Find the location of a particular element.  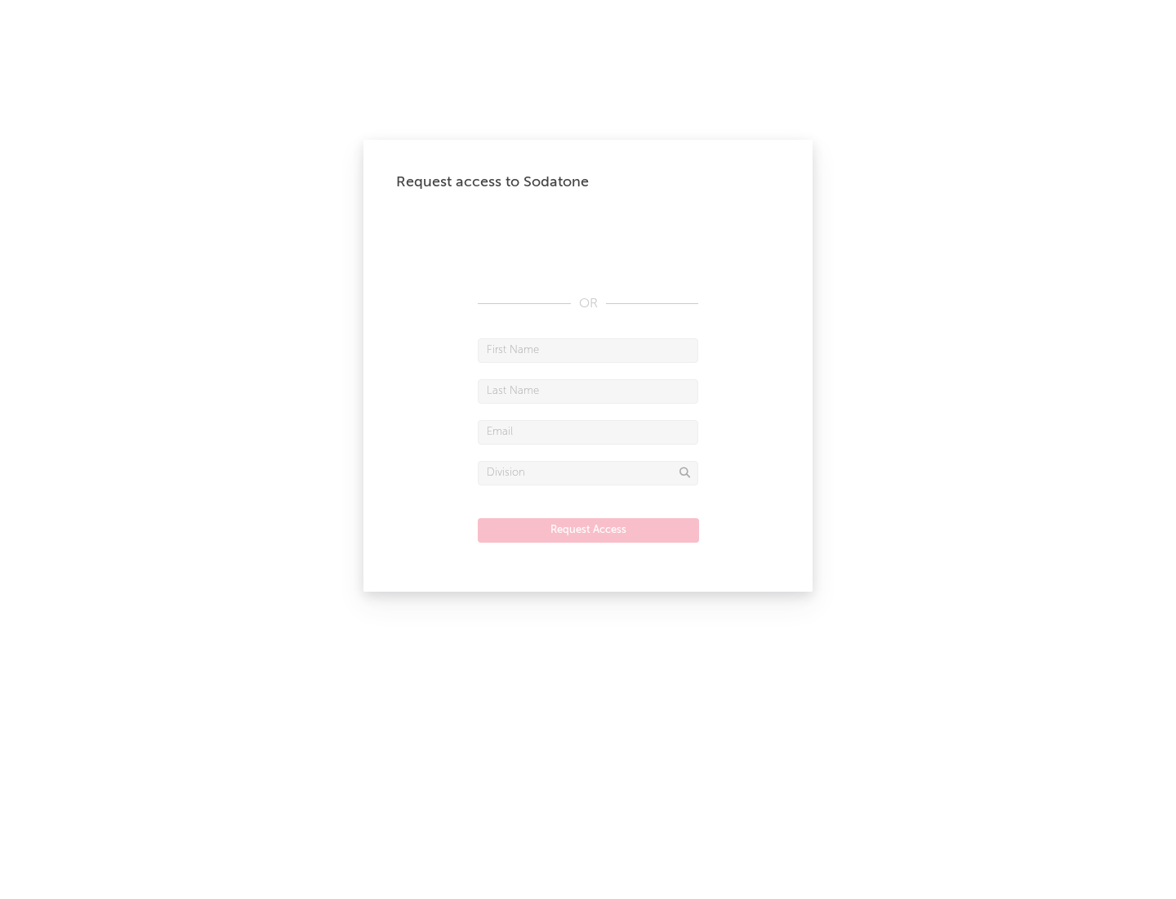

input: First Name is located at coordinates (588, 350).